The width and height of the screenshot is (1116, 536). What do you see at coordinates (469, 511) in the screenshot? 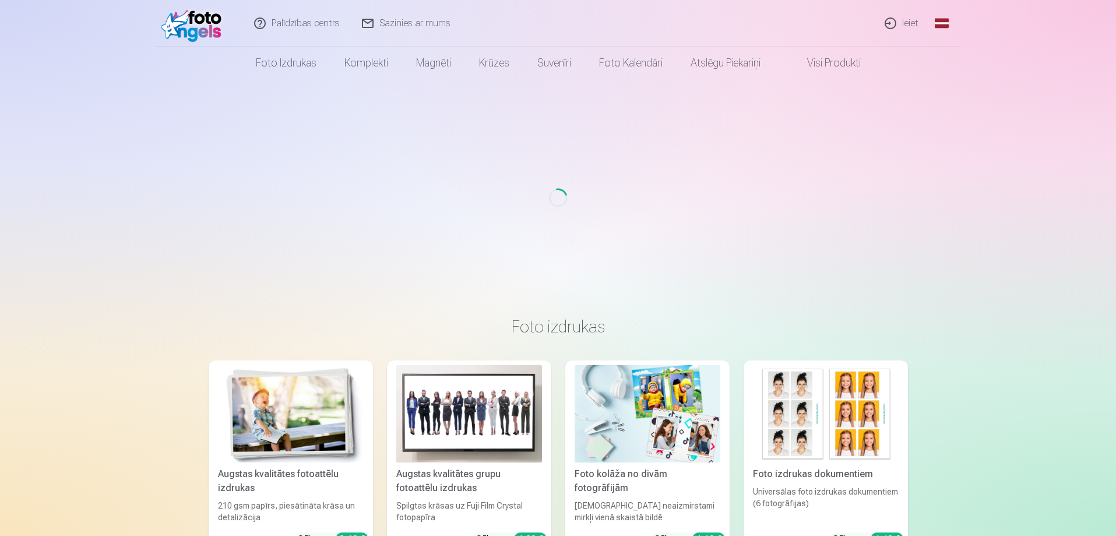
I see `div: Spilgtas krāsas uz Fuji Film Crystal fotopapīra` at bounding box center [469, 511].